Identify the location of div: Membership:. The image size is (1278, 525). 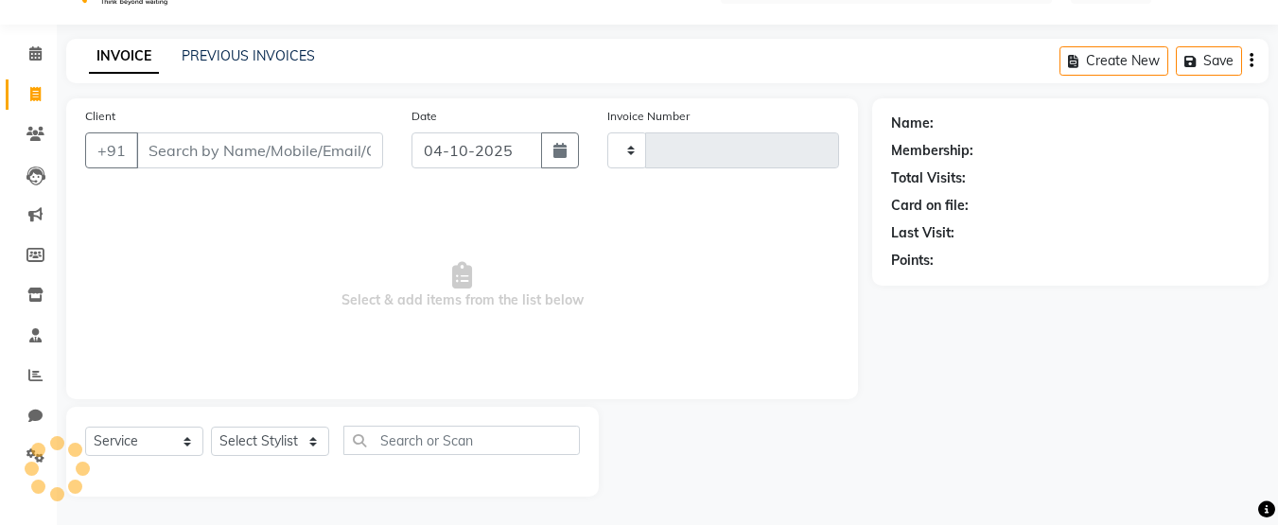
(932, 150).